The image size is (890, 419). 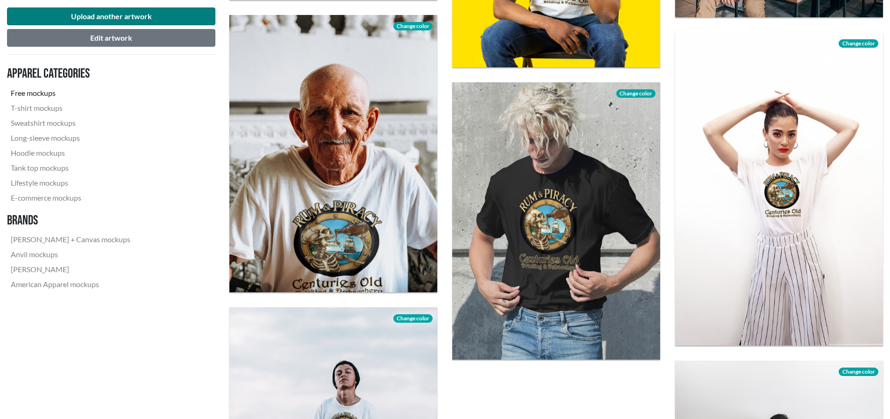 I want to click on a: Sweatshirt mockups, so click(x=71, y=123).